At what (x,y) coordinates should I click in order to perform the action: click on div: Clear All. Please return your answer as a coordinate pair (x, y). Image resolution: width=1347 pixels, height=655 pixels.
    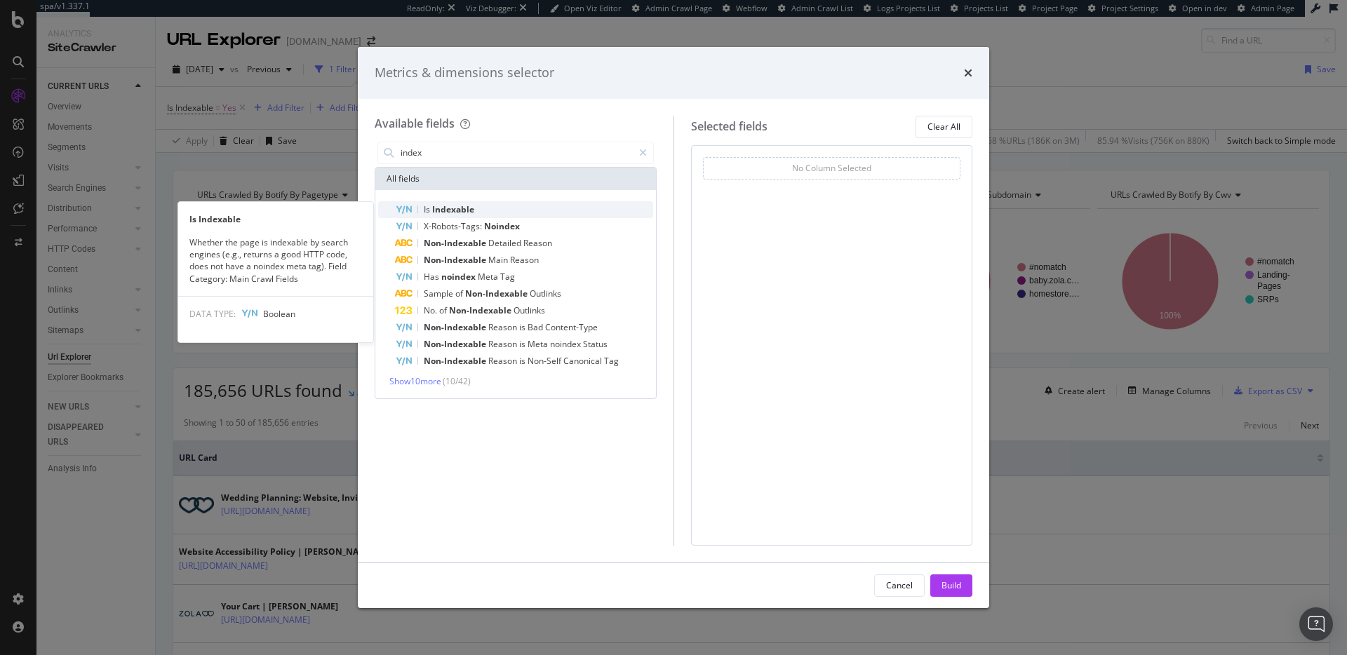
    Looking at the image, I should click on (944, 126).